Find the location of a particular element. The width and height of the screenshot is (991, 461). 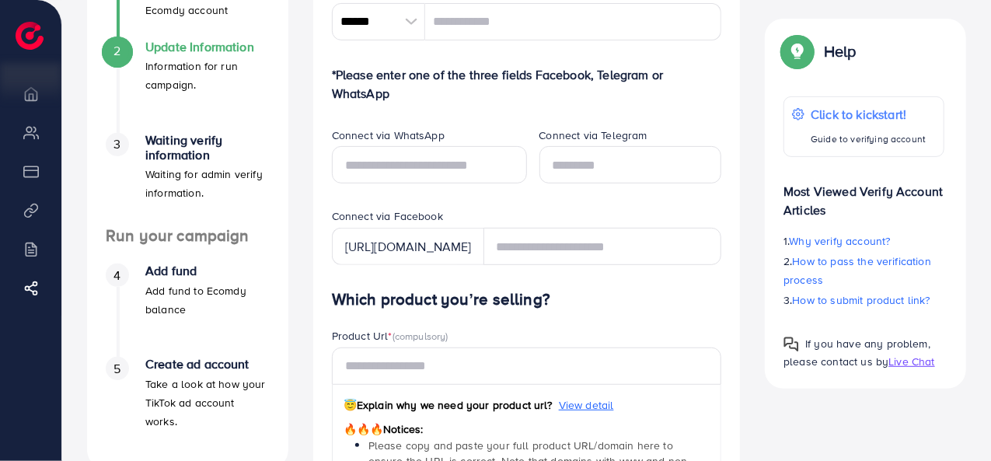

img: logo is located at coordinates (30, 36).